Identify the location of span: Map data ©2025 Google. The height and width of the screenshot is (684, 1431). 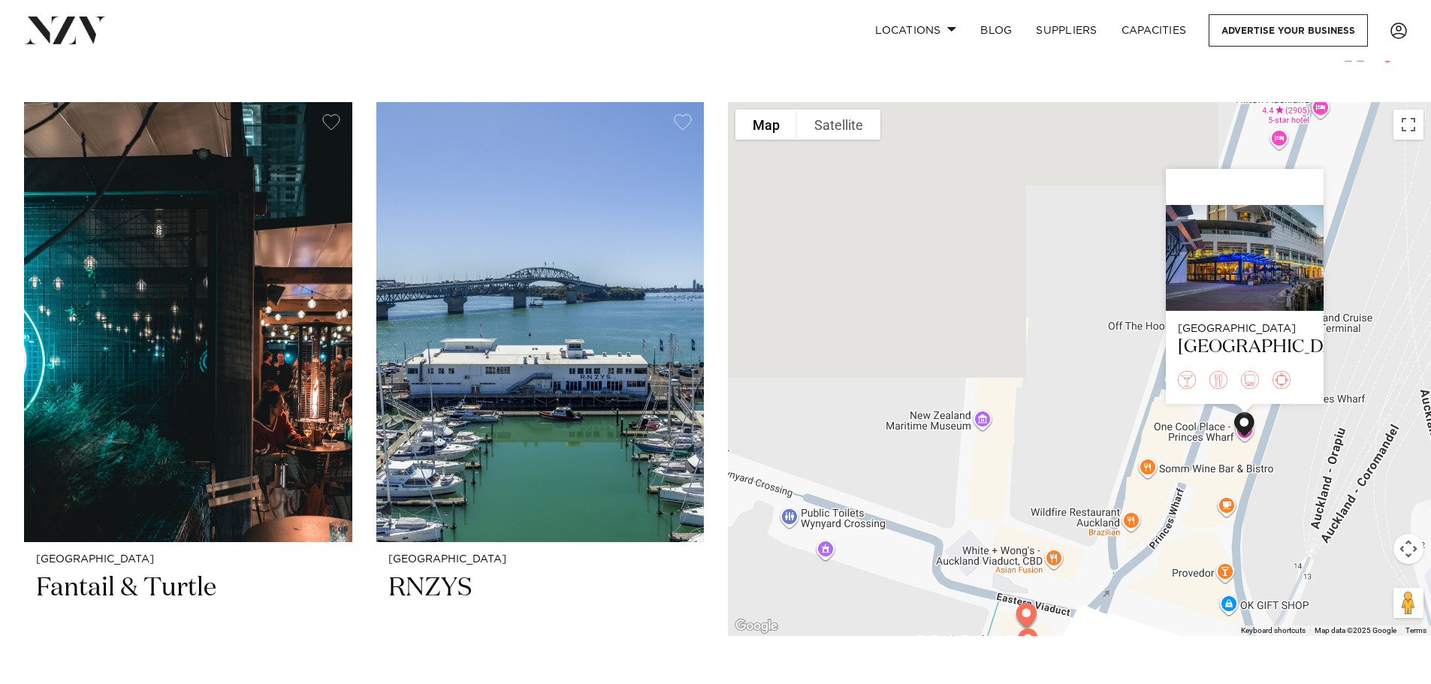
(1355, 630).